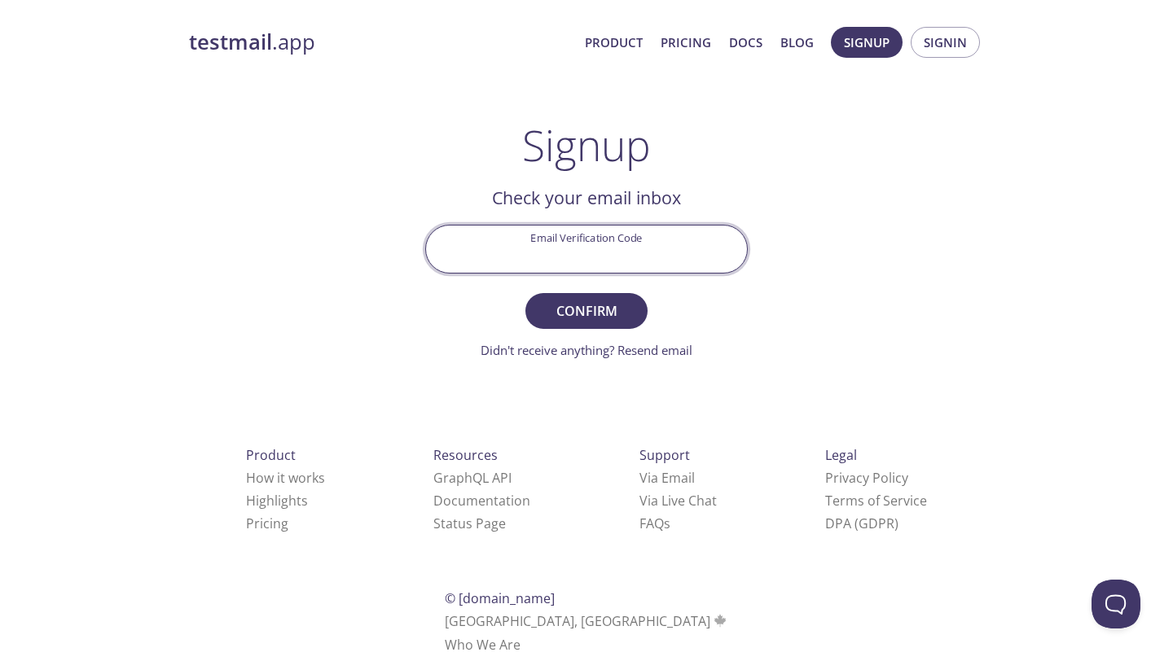  What do you see at coordinates (285, 478) in the screenshot?
I see `a: How it works` at bounding box center [285, 478].